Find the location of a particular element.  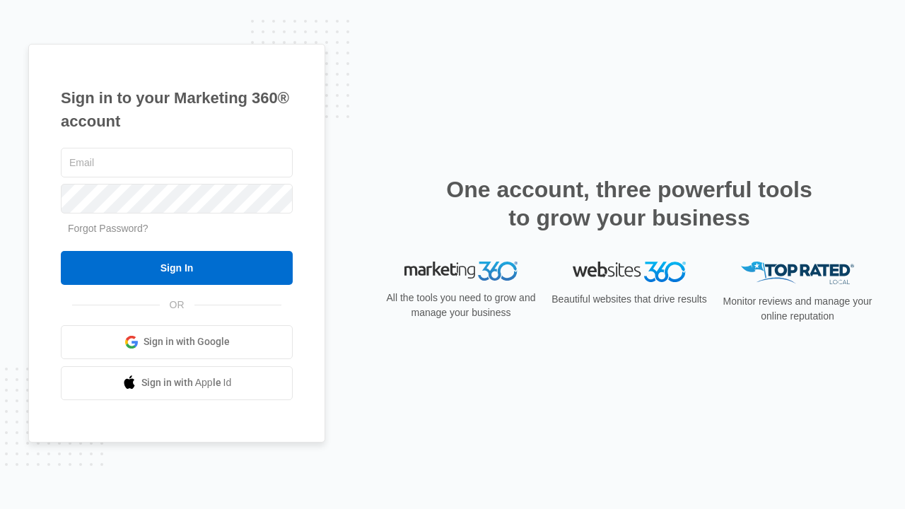

p: All the tools you need to grow and manage your business is located at coordinates (461, 306).